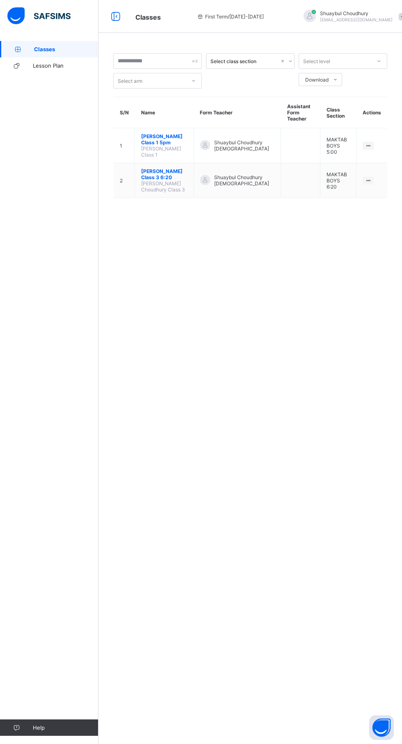  I want to click on div: Select arm, so click(130, 81).